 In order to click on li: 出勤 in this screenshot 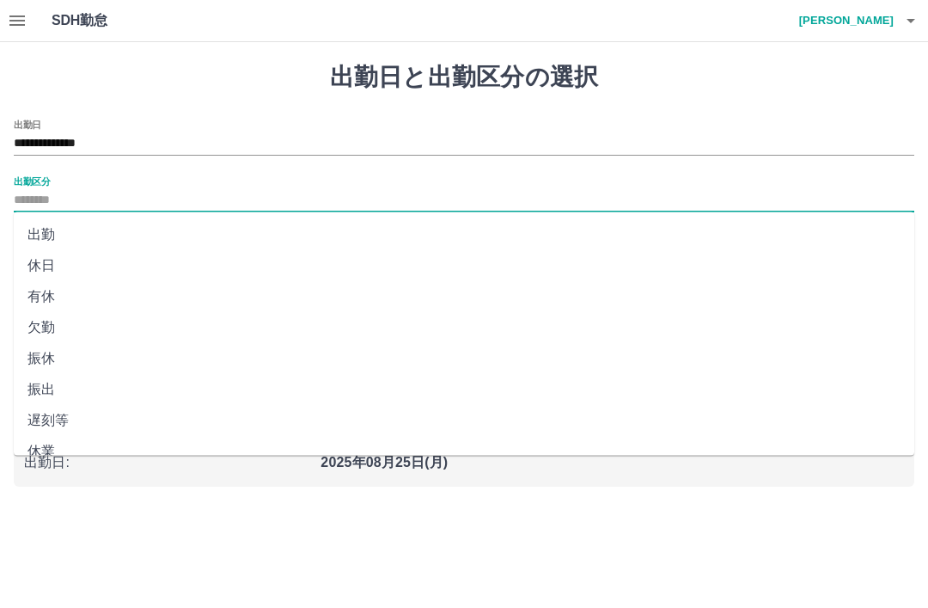, I will do `click(464, 235)`.